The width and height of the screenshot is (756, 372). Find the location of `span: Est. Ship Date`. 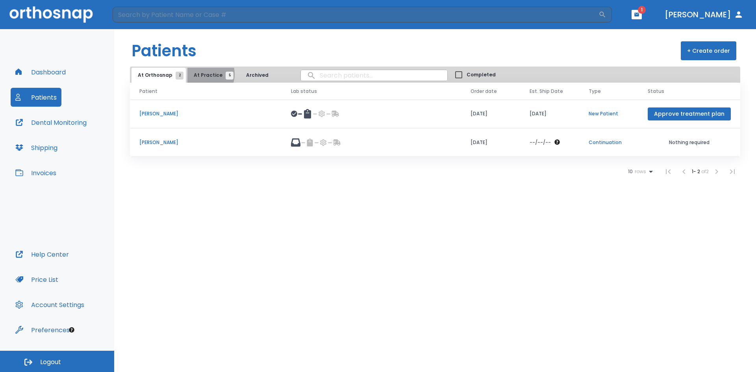

span: Est. Ship Date is located at coordinates (546, 91).